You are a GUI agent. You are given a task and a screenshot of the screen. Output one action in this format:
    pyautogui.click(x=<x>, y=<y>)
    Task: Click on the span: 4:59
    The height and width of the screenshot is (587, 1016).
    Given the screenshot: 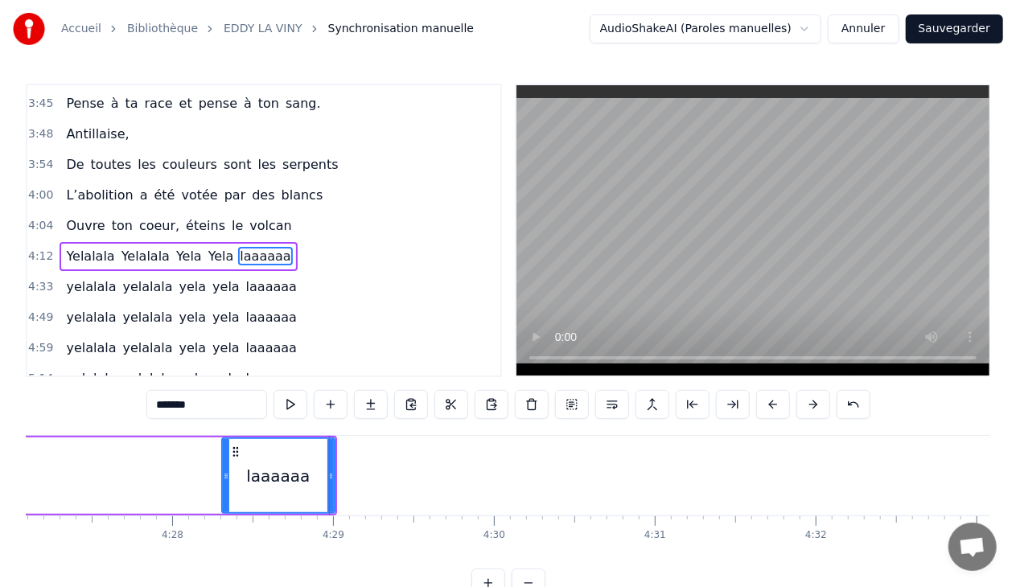 What is the action you would take?
    pyautogui.click(x=40, y=348)
    